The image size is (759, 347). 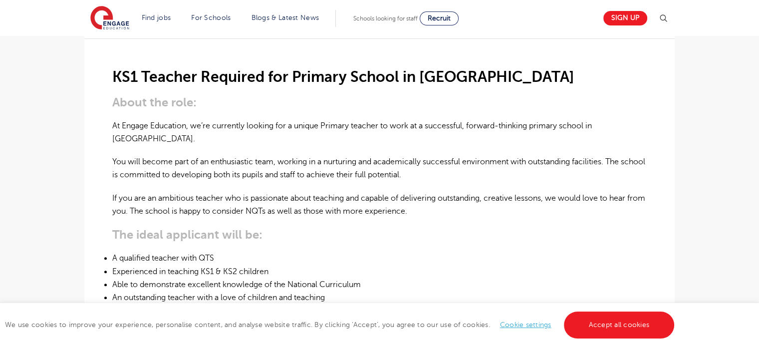 What do you see at coordinates (385, 18) in the screenshot?
I see `span: Schools looking for staff` at bounding box center [385, 18].